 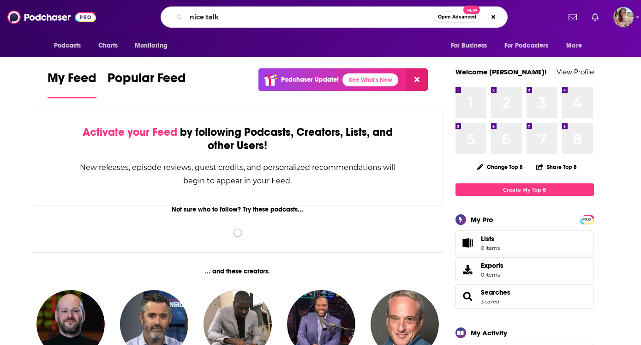 I want to click on span: My Feed, so click(x=72, y=81).